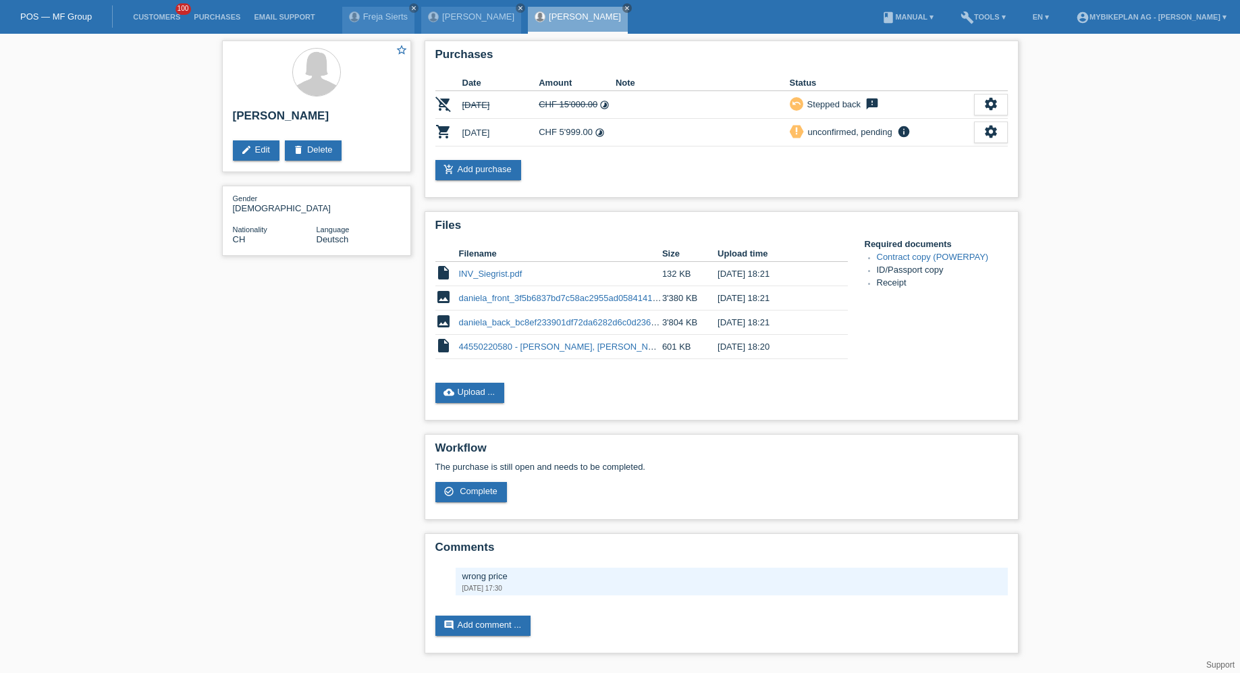  What do you see at coordinates (907, 17) in the screenshot?
I see `a: bookManual ▾` at bounding box center [907, 17].